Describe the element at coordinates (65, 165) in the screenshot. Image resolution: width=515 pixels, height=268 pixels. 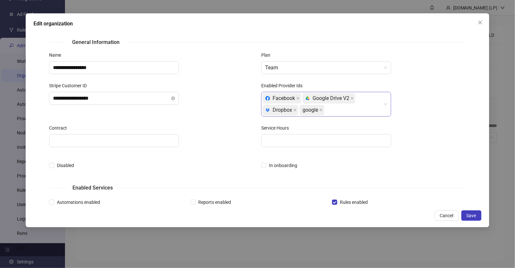
I see `span: Disabled` at that location.